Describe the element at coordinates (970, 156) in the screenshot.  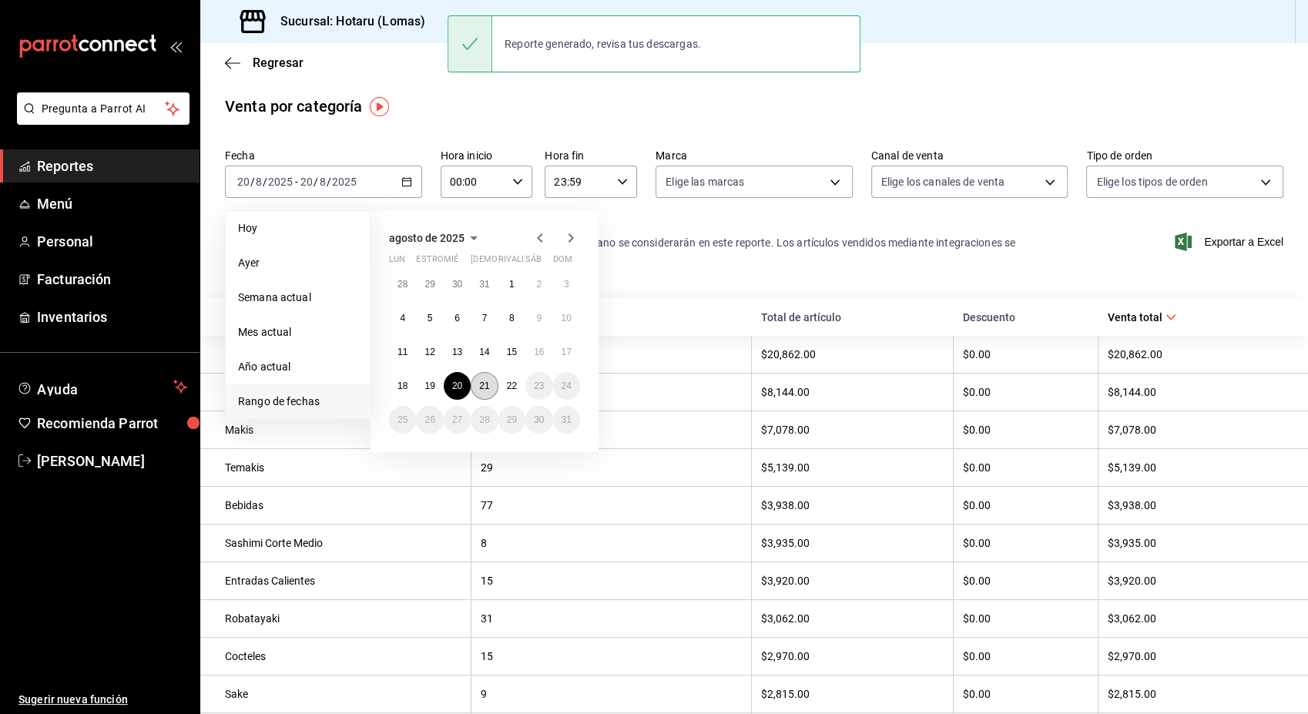
I see `label: Canal de venta` at that location.